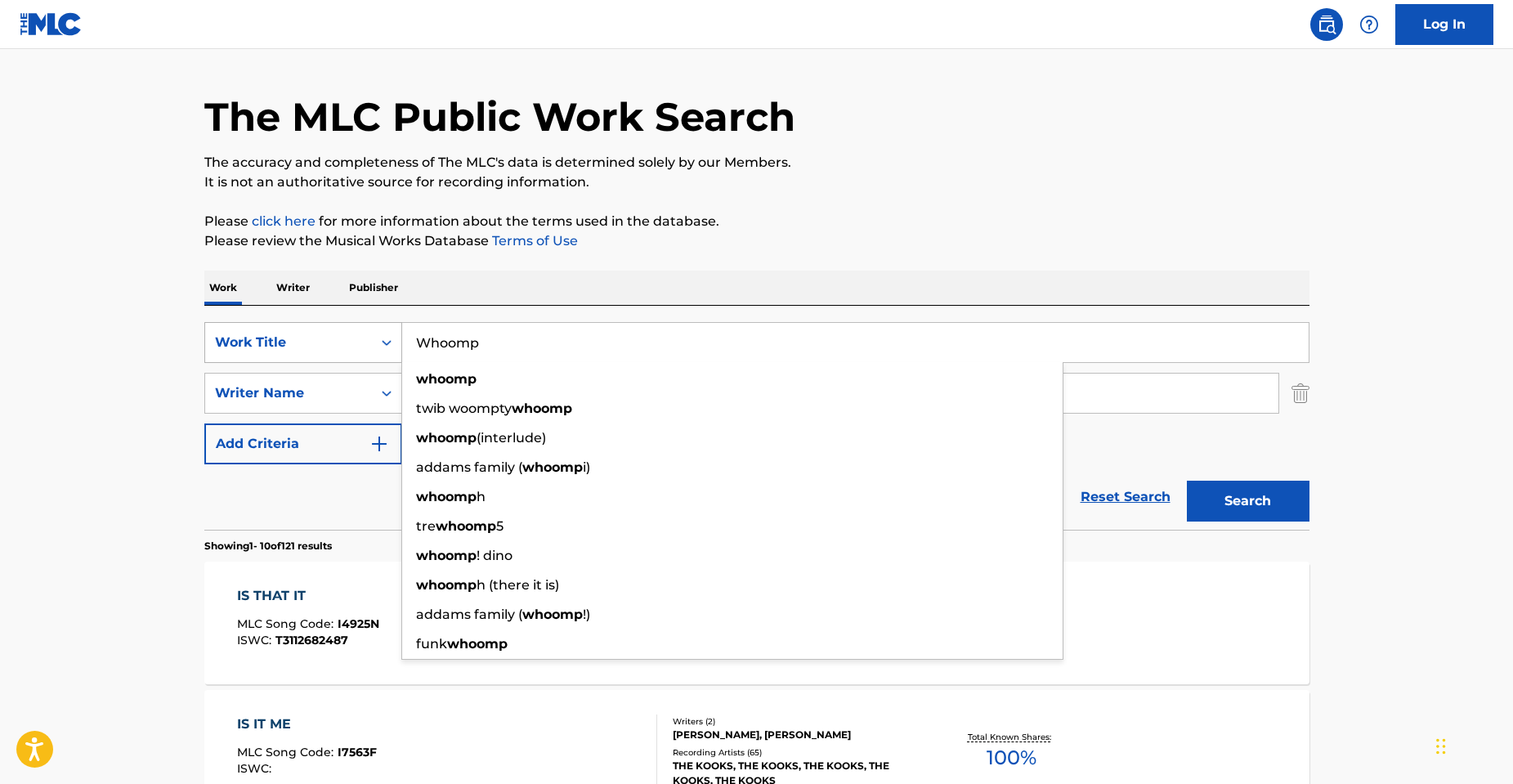 This screenshot has height=784, width=1513. What do you see at coordinates (293, 288) in the screenshot?
I see `p: Writer` at bounding box center [293, 288].